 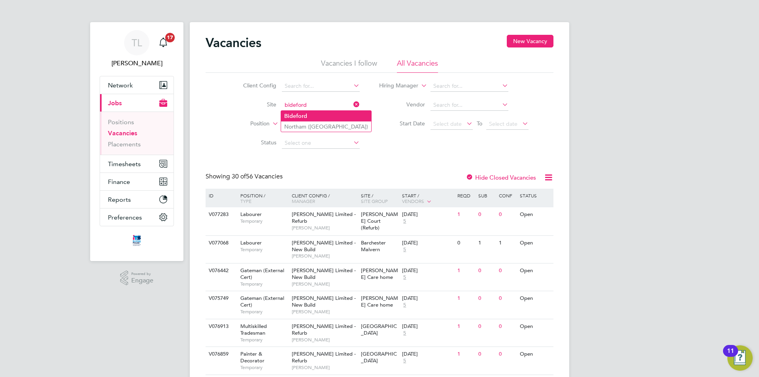 I want to click on div: V076859, so click(x=221, y=354).